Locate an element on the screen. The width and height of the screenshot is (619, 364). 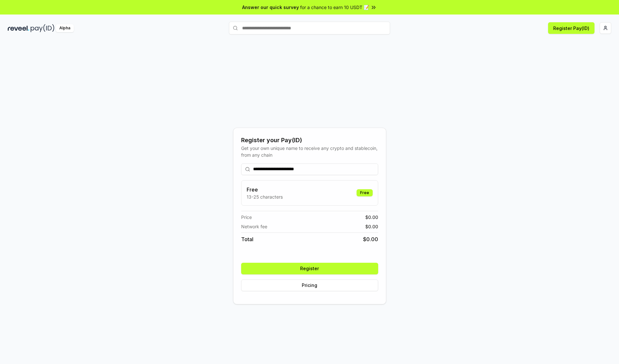
div: Register your Pay(ID) is located at coordinates (309, 140).